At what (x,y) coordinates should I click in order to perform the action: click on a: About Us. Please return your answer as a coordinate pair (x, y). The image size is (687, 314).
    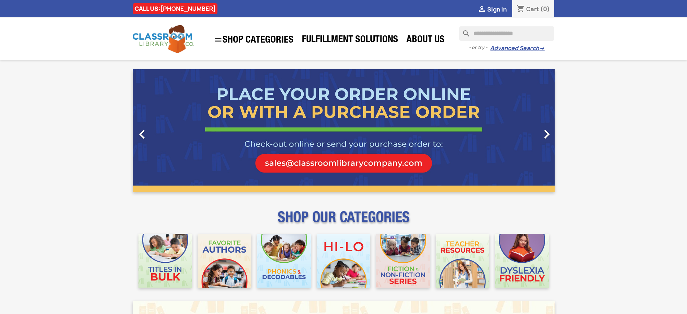
    Looking at the image, I should click on (426, 40).